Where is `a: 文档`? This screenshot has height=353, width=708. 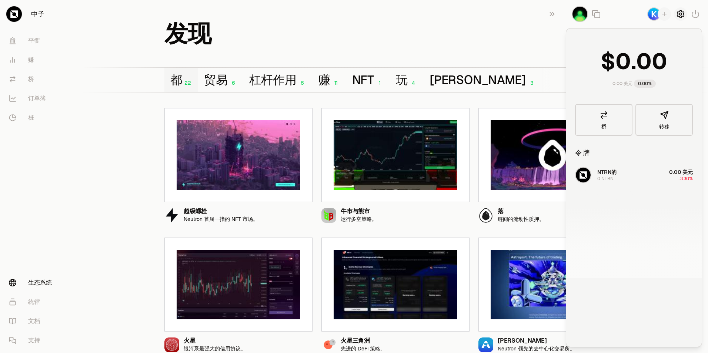
a: 文档 is located at coordinates (41, 321).